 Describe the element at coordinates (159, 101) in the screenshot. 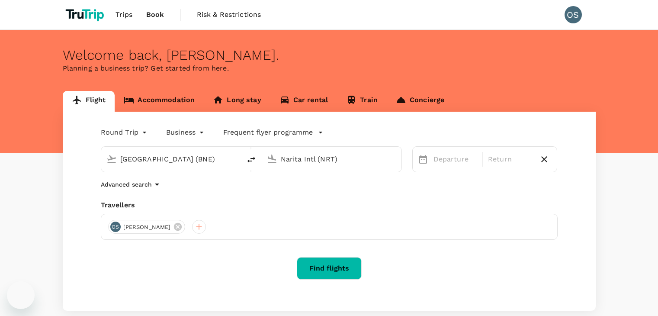

I see `a: Accommodation` at that location.